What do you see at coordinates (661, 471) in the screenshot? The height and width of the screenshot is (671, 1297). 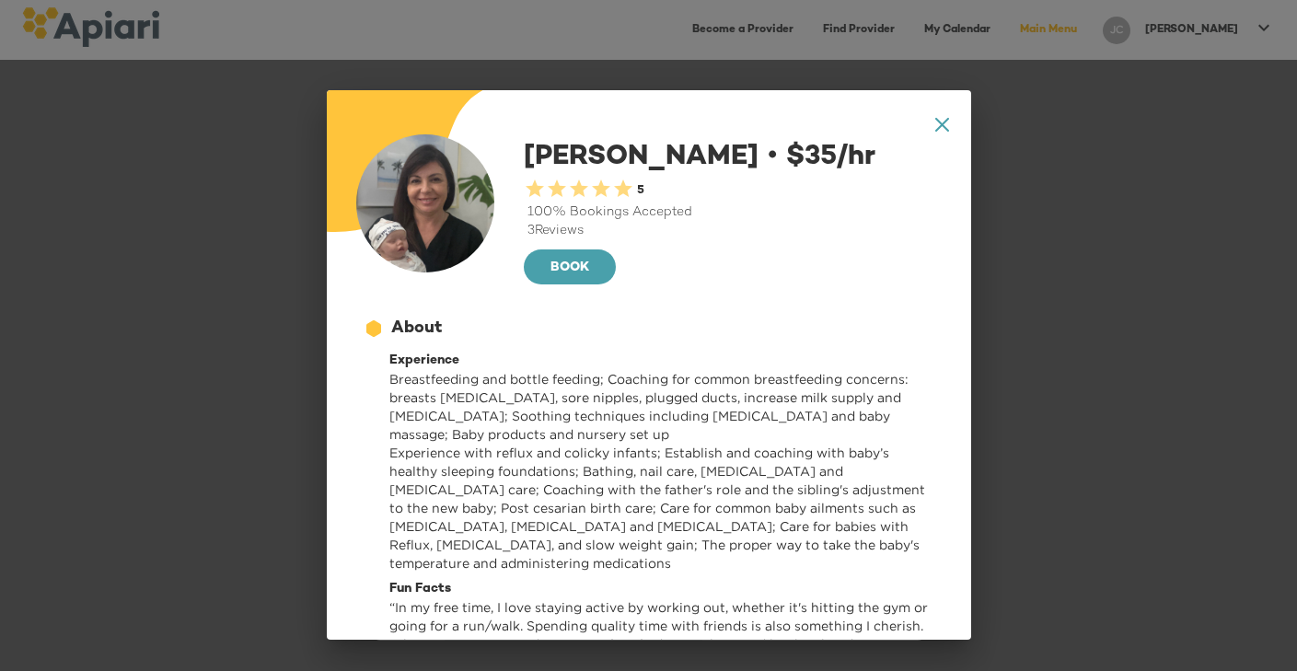 I see `p: Breastfeeding and bottle feeding; Coaching for common breastfeeding concerns: breasts [MEDICAL_DA...` at bounding box center [661, 471].